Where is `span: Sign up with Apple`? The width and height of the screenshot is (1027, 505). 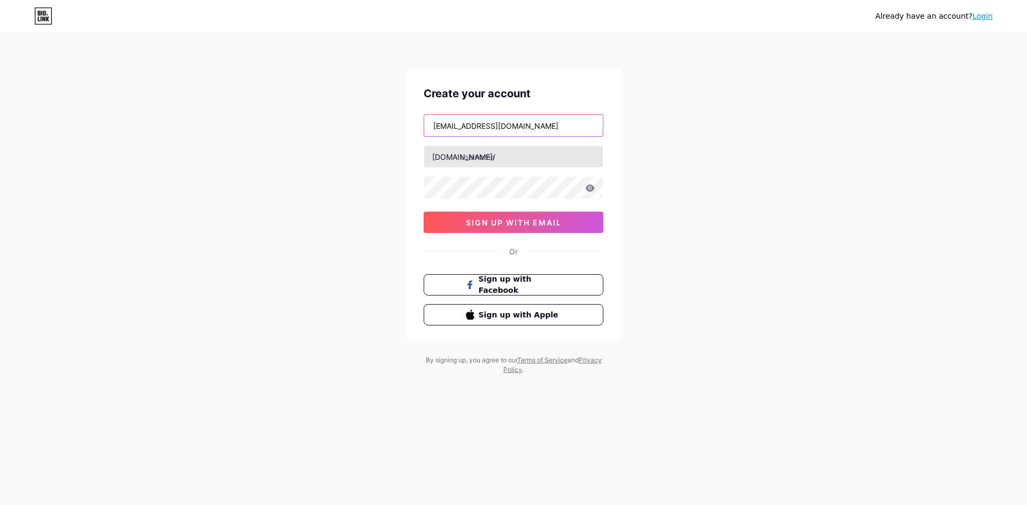
span: Sign up with Apple is located at coordinates (520, 315).